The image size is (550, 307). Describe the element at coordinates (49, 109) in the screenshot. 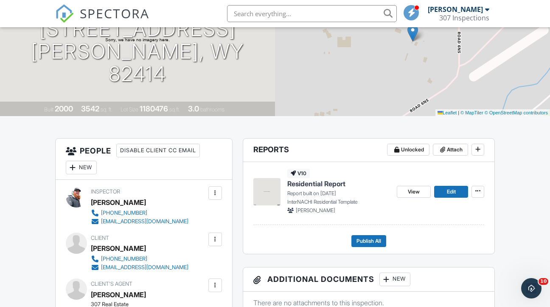

I see `span: Built` at that location.